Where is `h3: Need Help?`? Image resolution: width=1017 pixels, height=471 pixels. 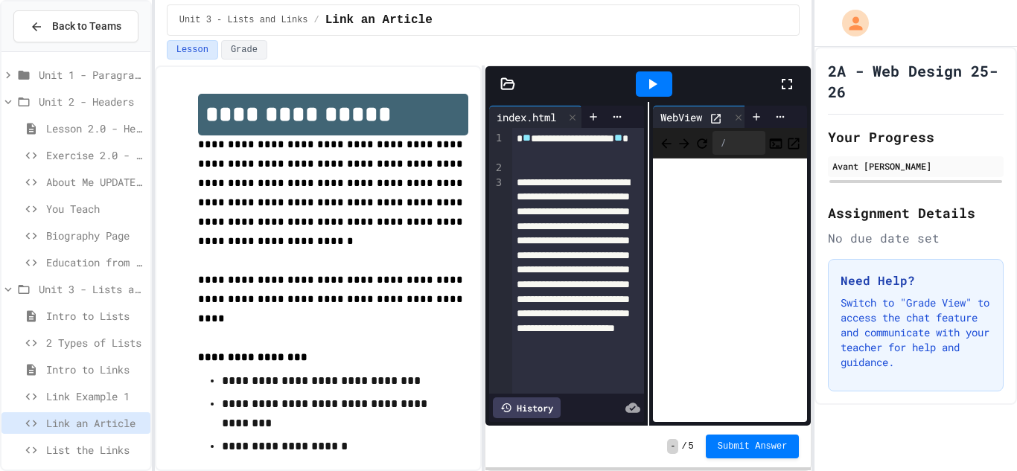
h3: Need Help? is located at coordinates (916, 281).